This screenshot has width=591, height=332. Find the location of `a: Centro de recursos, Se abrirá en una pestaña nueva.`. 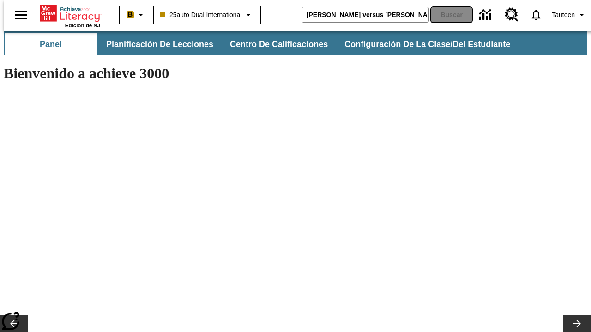

a: Centro de recursos, Se abrirá en una pestaña nueva. is located at coordinates (511, 15).